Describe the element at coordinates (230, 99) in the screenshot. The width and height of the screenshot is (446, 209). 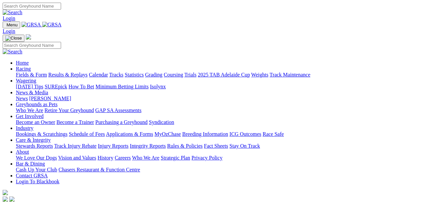
I see `div: News & Media` at that location.